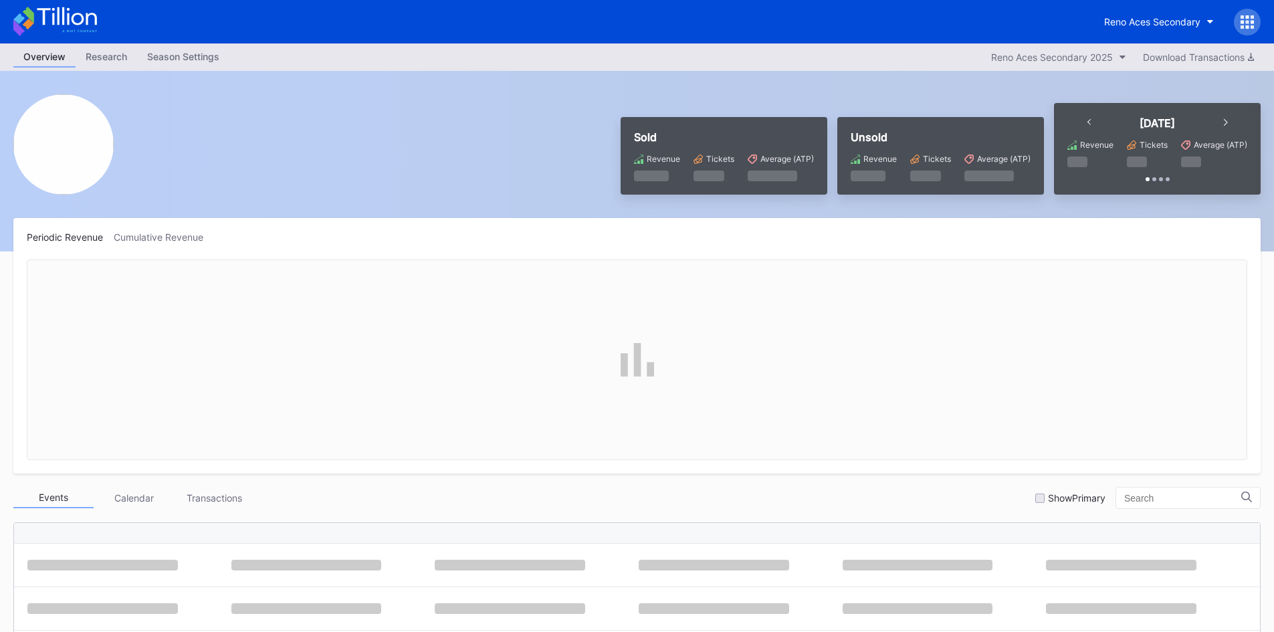  Describe the element at coordinates (1077, 498) in the screenshot. I see `div: Show Primary` at that location.